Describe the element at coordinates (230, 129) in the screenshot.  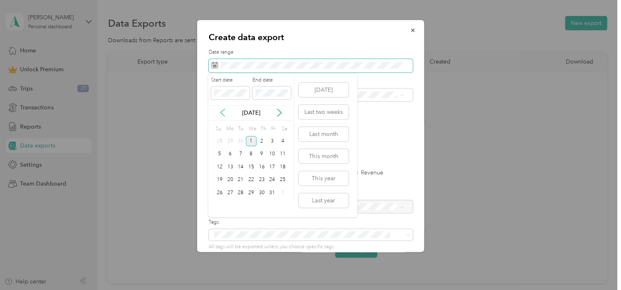
I see `div: Mo` at that location.